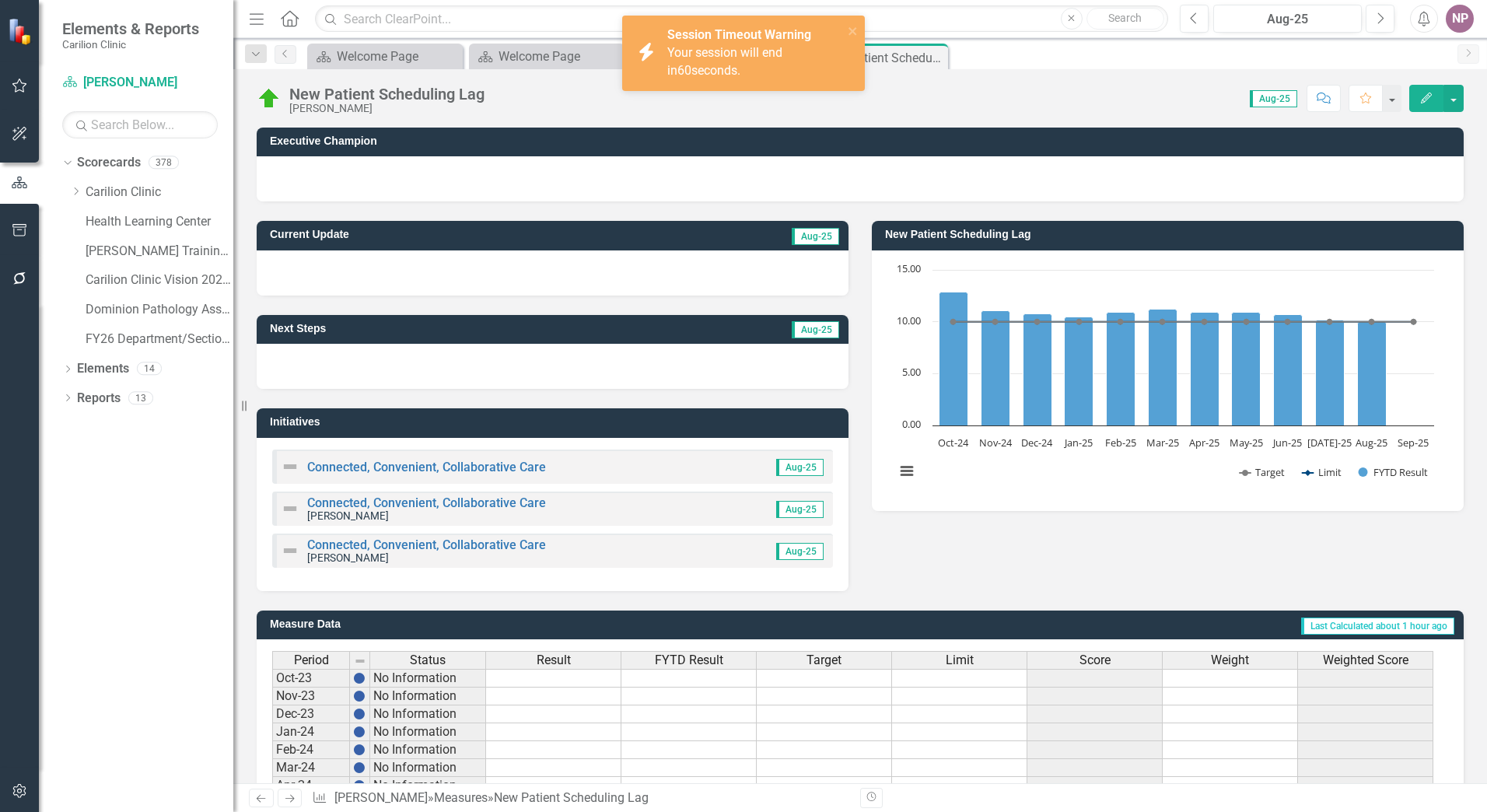 Image resolution: width=1487 pixels, height=812 pixels. What do you see at coordinates (909, 268) in the screenshot?
I see `text: 15.00` at bounding box center [909, 268].